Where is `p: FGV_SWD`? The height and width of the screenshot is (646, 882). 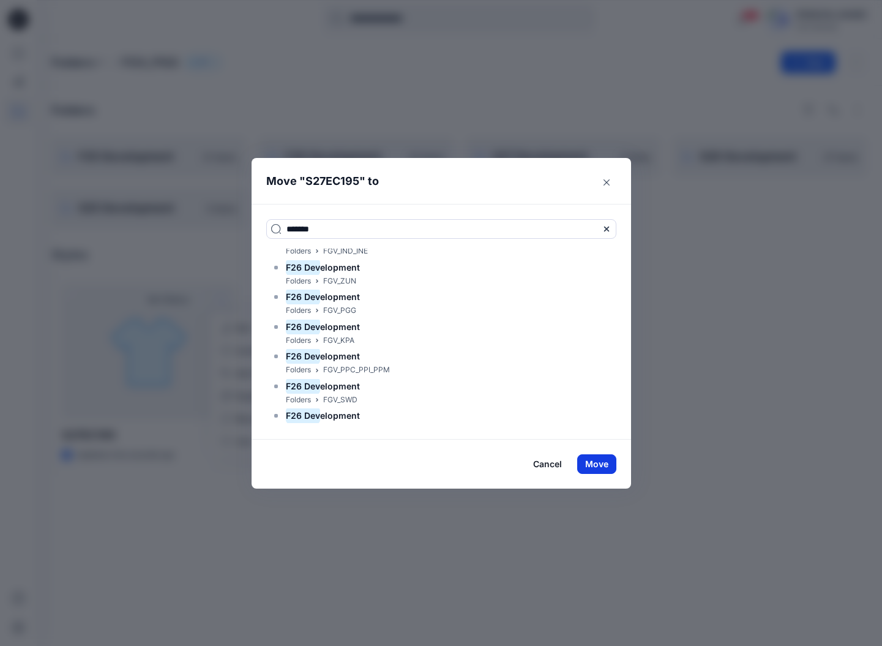 p: FGV_SWD is located at coordinates (340, 400).